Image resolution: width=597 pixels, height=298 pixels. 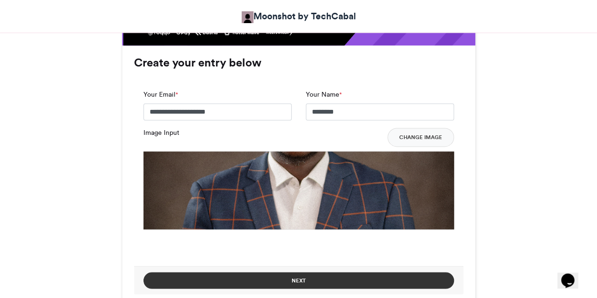 I want to click on img: Moonshot by TechCabal, so click(x=247, y=17).